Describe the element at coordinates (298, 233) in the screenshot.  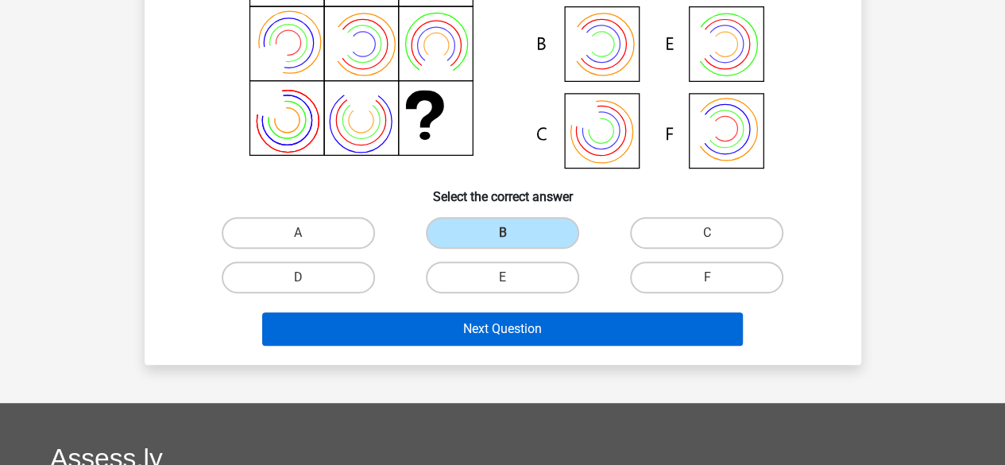
I see `label: A` at that location.